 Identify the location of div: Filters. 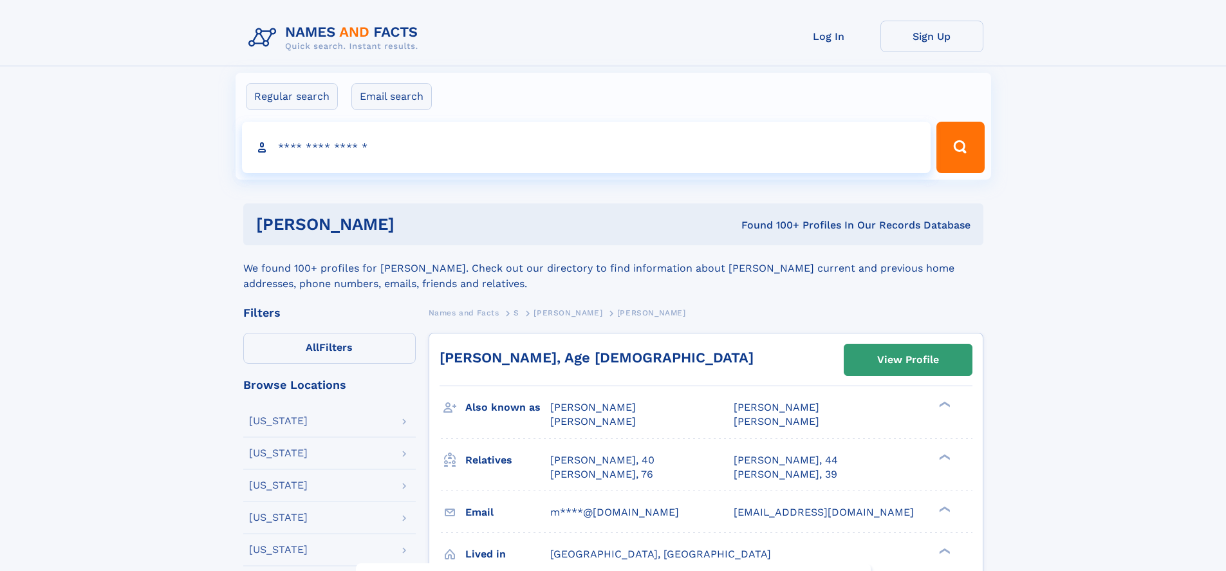
(329, 313).